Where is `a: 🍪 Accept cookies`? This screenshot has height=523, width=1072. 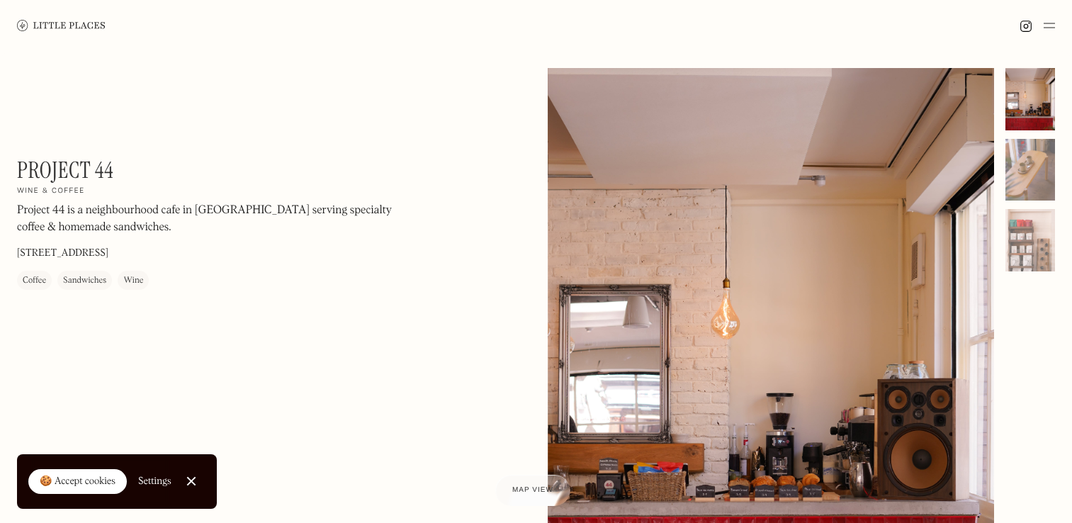
a: 🍪 Accept cookies is located at coordinates (77, 482).